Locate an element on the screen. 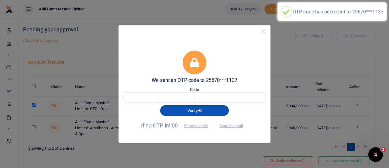 The image size is (389, 168). span: If no OTP in is located at coordinates (177, 125).